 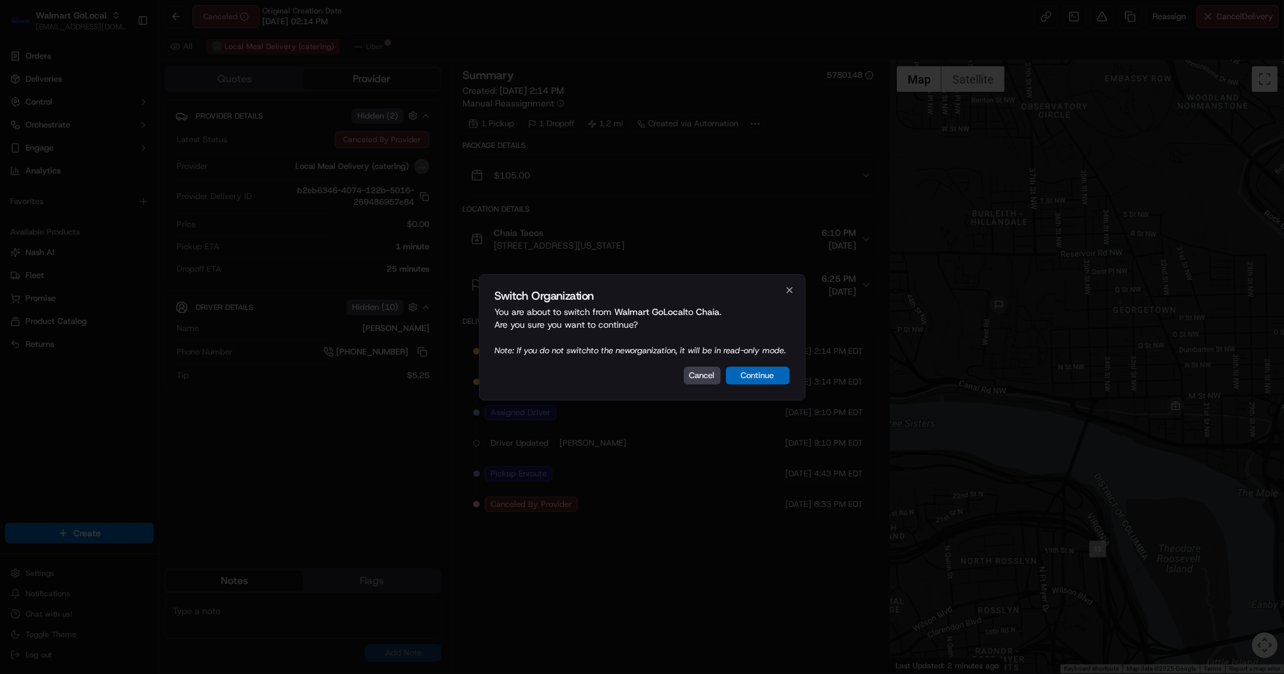 What do you see at coordinates (640, 350) in the screenshot?
I see `span: Note: If you do not switch to the new organization, it will be in read-only mode.` at bounding box center [640, 350].